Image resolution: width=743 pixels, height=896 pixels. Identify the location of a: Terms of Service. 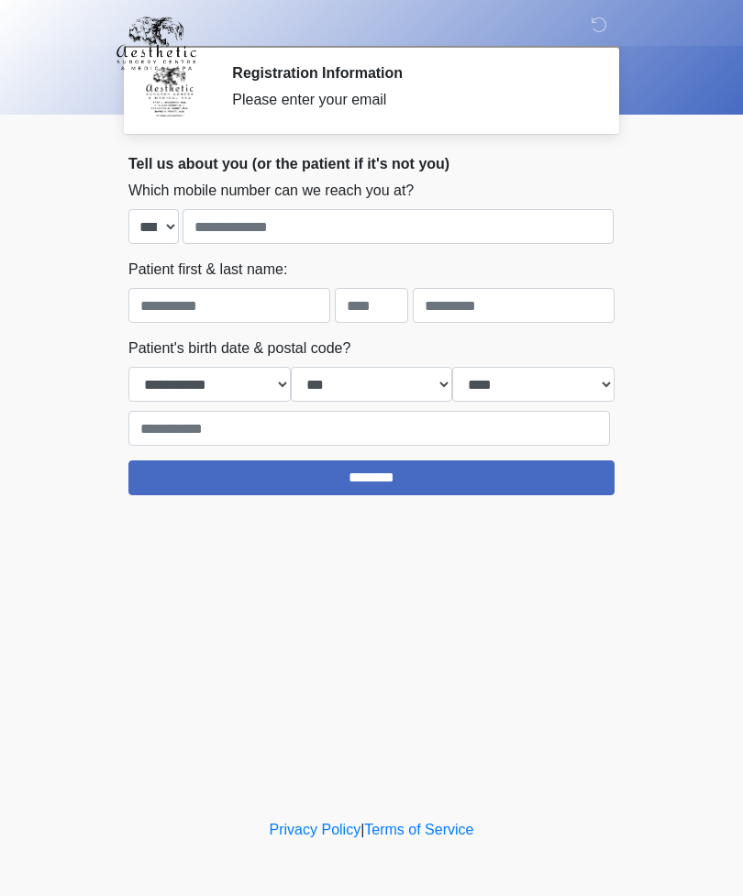
(418, 829).